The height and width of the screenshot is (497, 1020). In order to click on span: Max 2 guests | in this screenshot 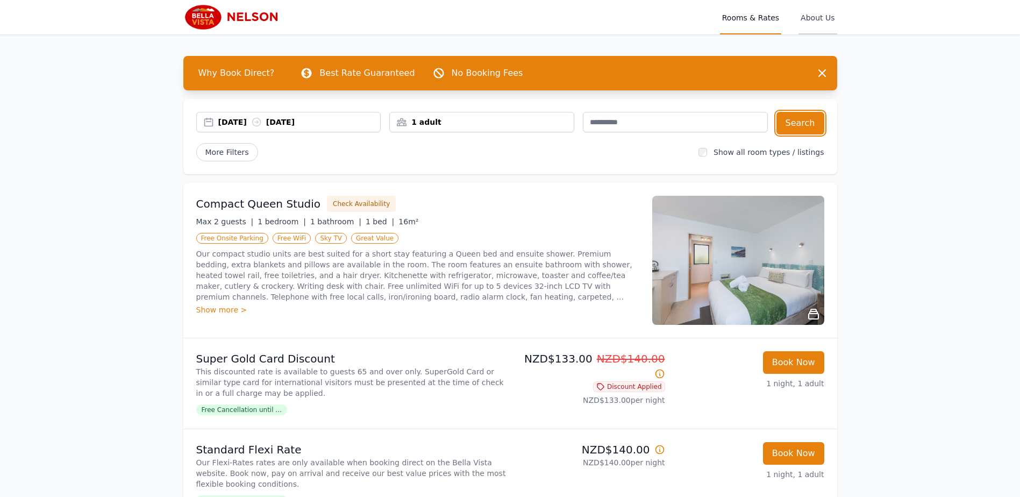, I will do `click(225, 222)`.